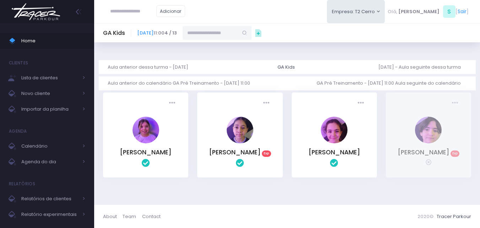  I want to click on a: Tracer Parkour, so click(453, 216).